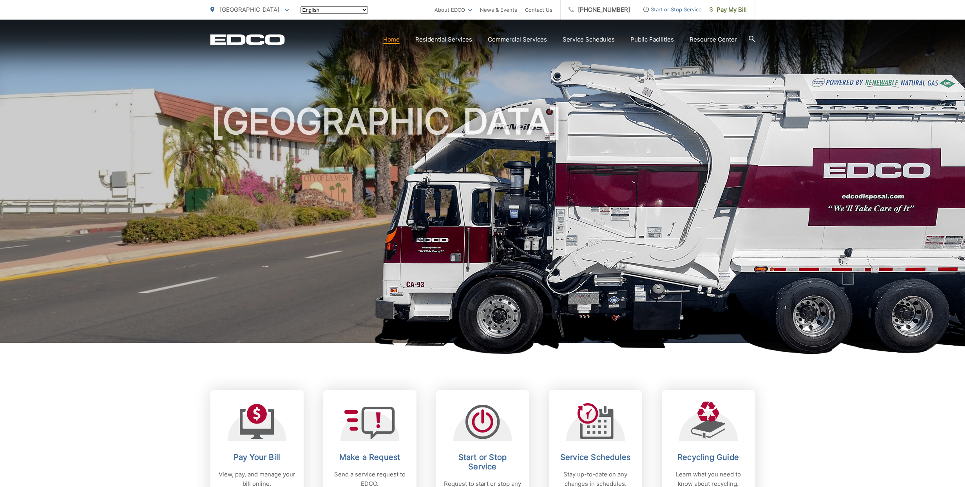  What do you see at coordinates (257, 457) in the screenshot?
I see `h2: Pay Your Bill` at bounding box center [257, 457].